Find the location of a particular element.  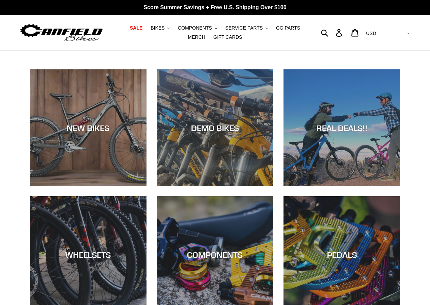

a: REAL DEALS!! is located at coordinates (342, 128).